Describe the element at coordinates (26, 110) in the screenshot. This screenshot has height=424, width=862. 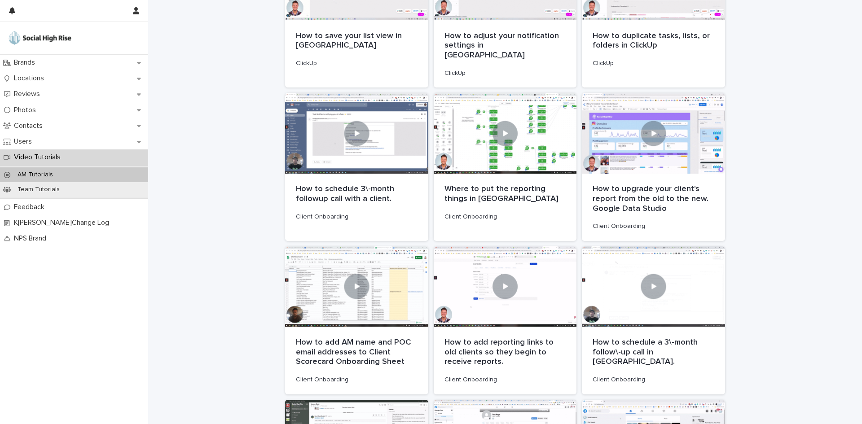
I see `p: Photos` at that location.